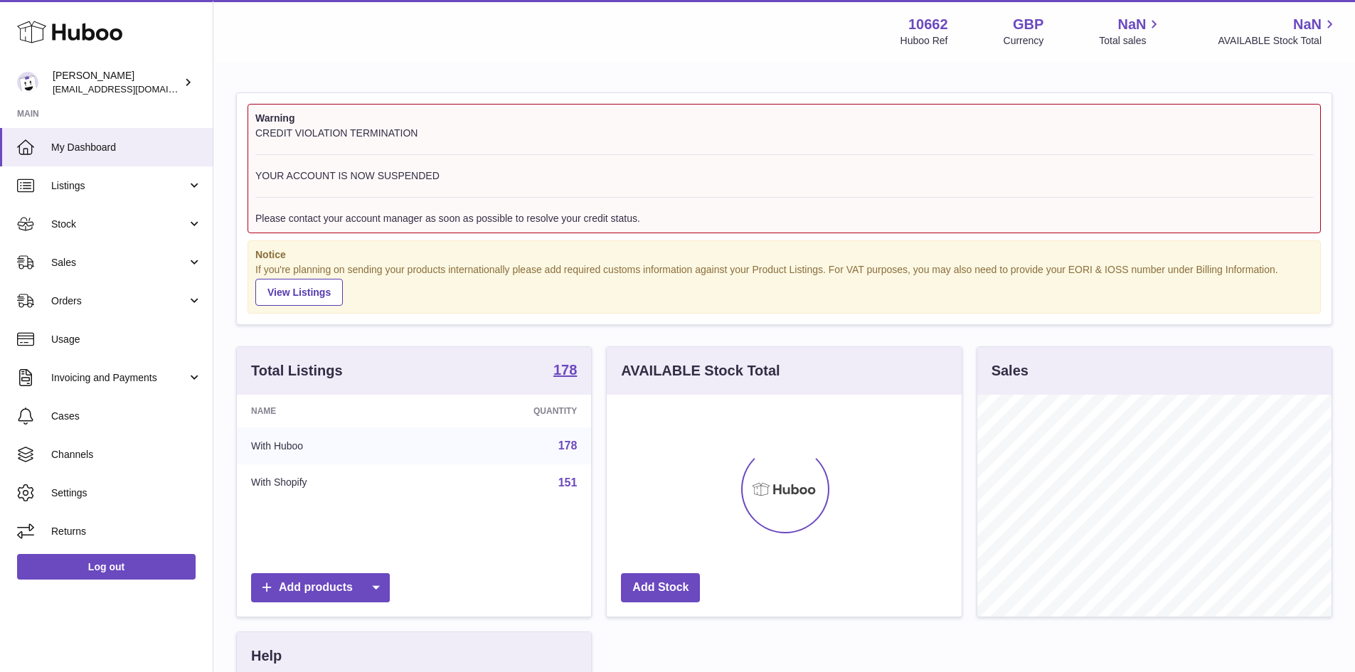 This screenshot has height=672, width=1355. What do you see at coordinates (1278, 31) in the screenshot?
I see `a: NaN AVAILABLE Stock Total` at bounding box center [1278, 31].